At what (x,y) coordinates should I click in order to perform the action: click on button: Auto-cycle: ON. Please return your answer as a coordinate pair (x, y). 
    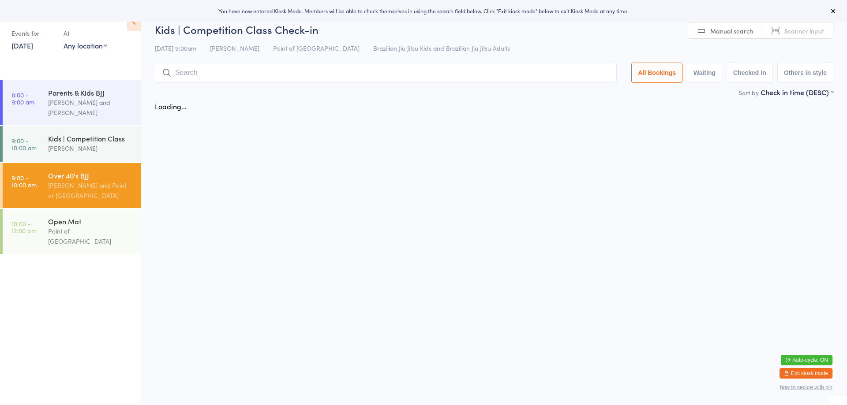
    Looking at the image, I should click on (806, 360).